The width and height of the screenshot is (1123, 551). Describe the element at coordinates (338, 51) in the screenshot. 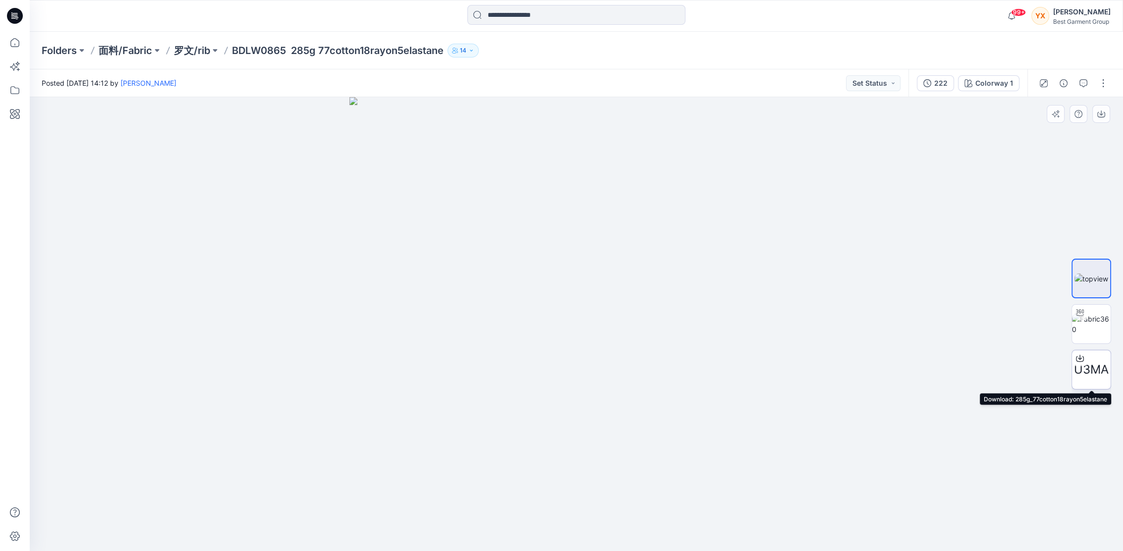

I see `p: BDLW0865 285g 77cotton18rayon5elastane` at that location.